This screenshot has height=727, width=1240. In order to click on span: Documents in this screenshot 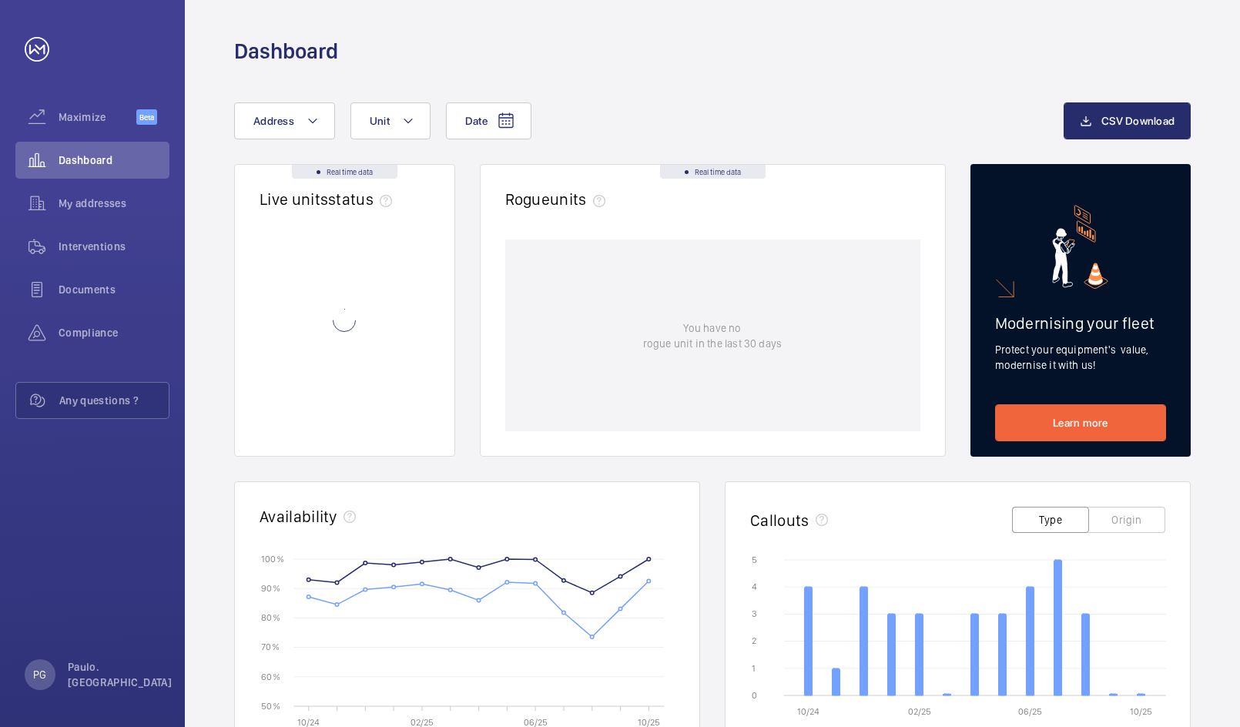, I will do `click(114, 290)`.